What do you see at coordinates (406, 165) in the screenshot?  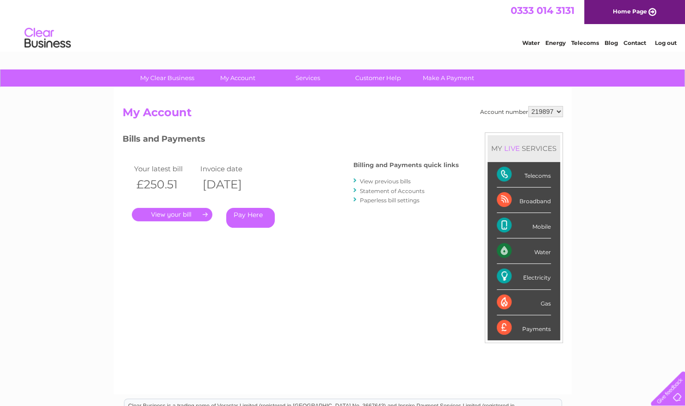 I see `h4: Billing and Payments quick links` at bounding box center [406, 165].